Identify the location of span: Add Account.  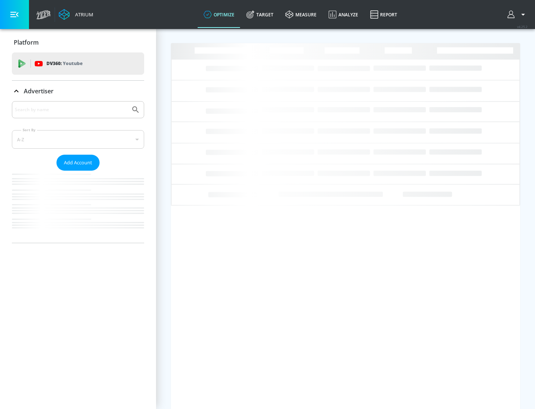
(78, 162).